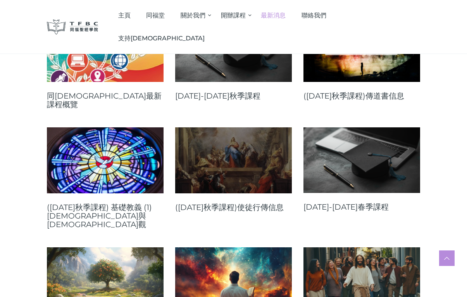  What do you see at coordinates (447, 258) in the screenshot?
I see `a: Scroll to top` at bounding box center [447, 258].